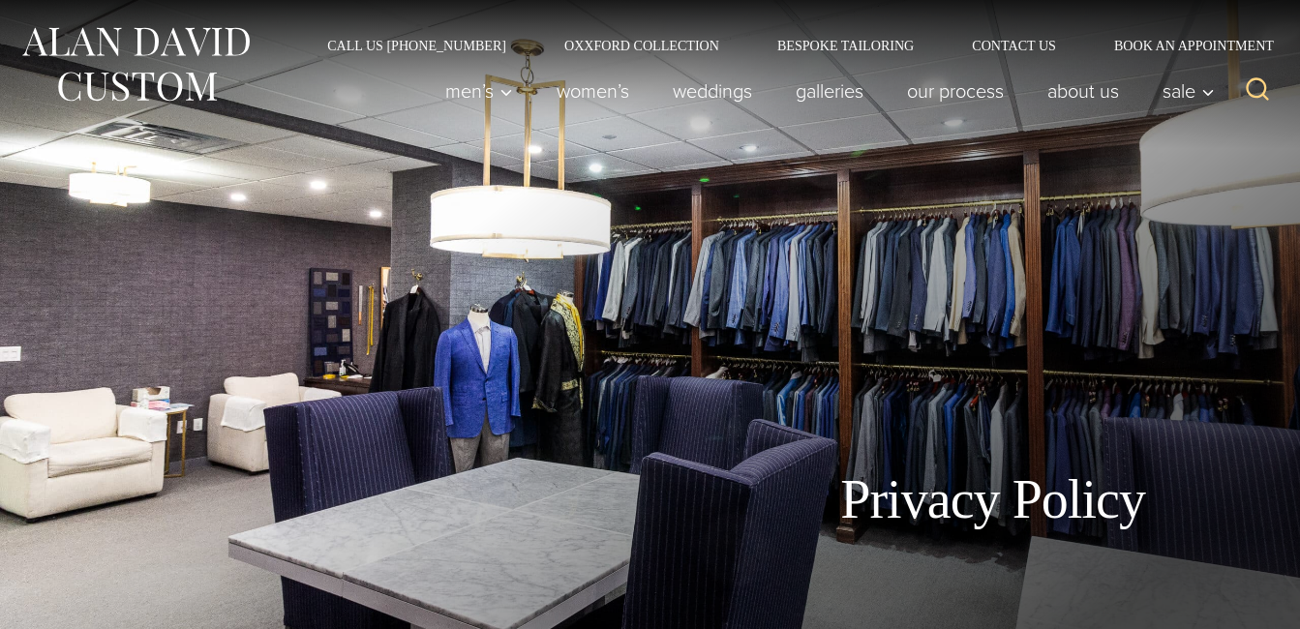 This screenshot has height=629, width=1300. Describe the element at coordinates (593, 91) in the screenshot. I see `a: Women’s` at that location.